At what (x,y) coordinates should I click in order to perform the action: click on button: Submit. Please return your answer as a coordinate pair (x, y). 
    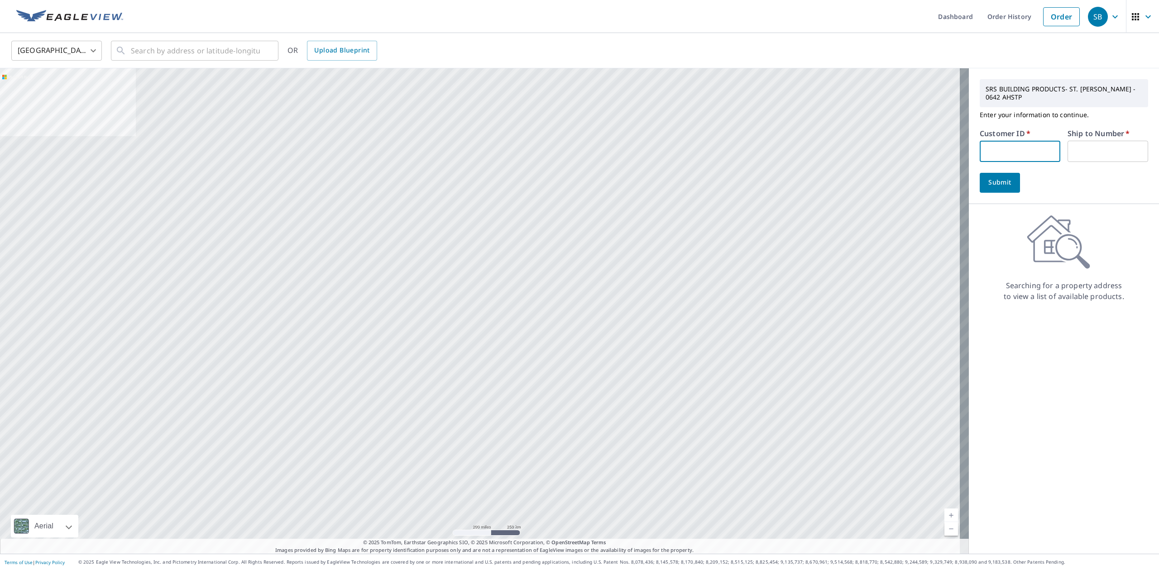
    Looking at the image, I should click on (999, 183).